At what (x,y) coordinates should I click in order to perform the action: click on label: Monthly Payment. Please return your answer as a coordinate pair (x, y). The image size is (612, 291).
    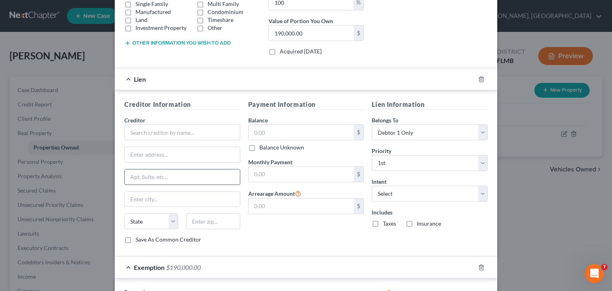
    Looking at the image, I should click on (270, 162).